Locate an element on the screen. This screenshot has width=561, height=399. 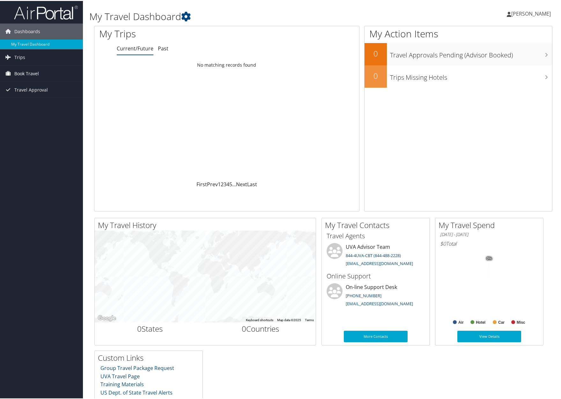
text: Air is located at coordinates (461, 321).